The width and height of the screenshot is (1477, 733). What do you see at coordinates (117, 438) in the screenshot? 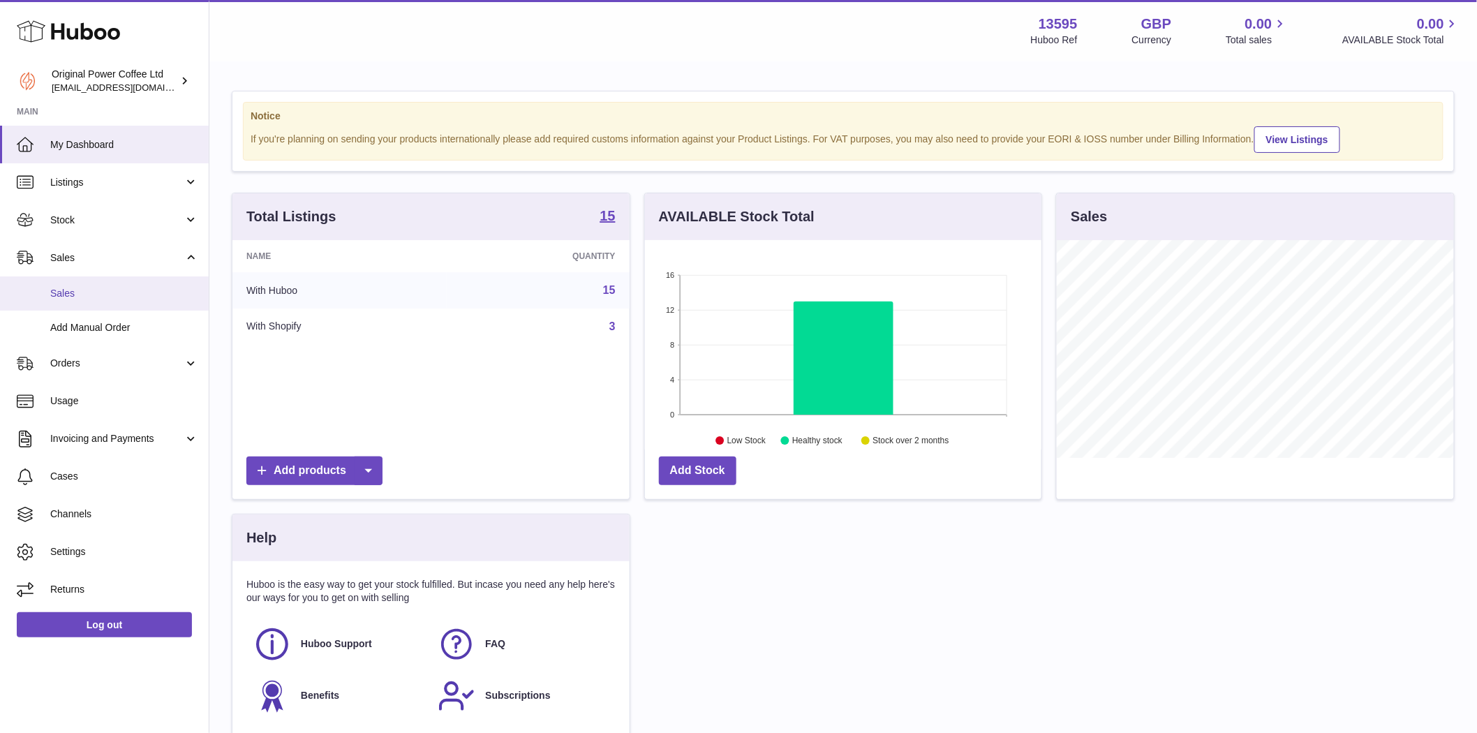
I see `span: Invoicing and Payments` at bounding box center [117, 438].